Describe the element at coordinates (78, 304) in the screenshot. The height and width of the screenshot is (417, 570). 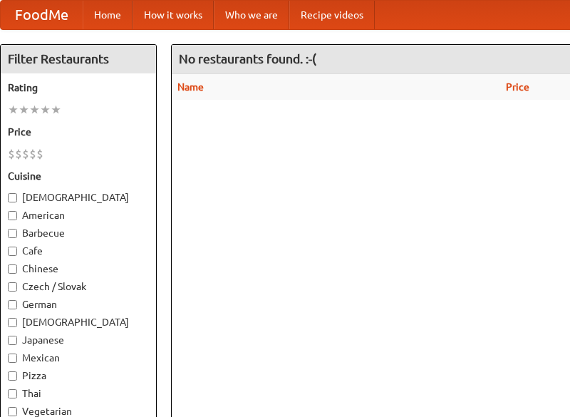
I see `label: German` at that location.